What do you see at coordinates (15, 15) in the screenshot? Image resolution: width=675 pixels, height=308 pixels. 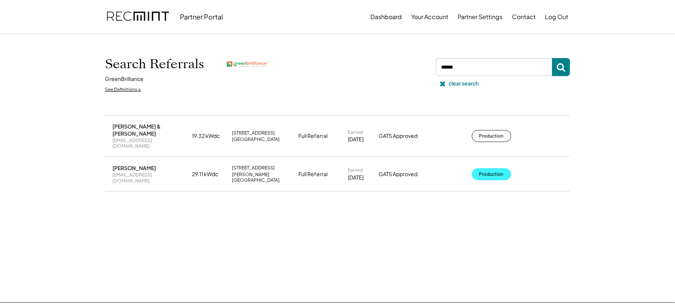 I see `img: logo_orange.svg` at bounding box center [15, 15].